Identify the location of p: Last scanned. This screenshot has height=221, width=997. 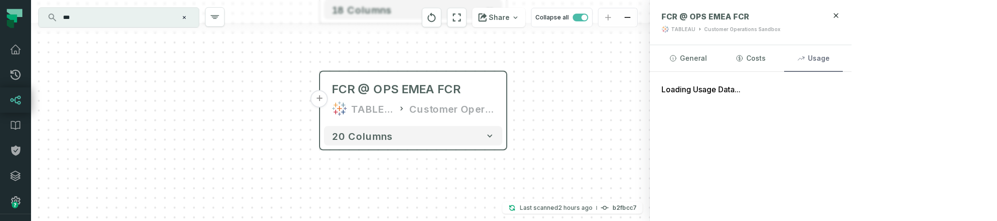
(556, 207).